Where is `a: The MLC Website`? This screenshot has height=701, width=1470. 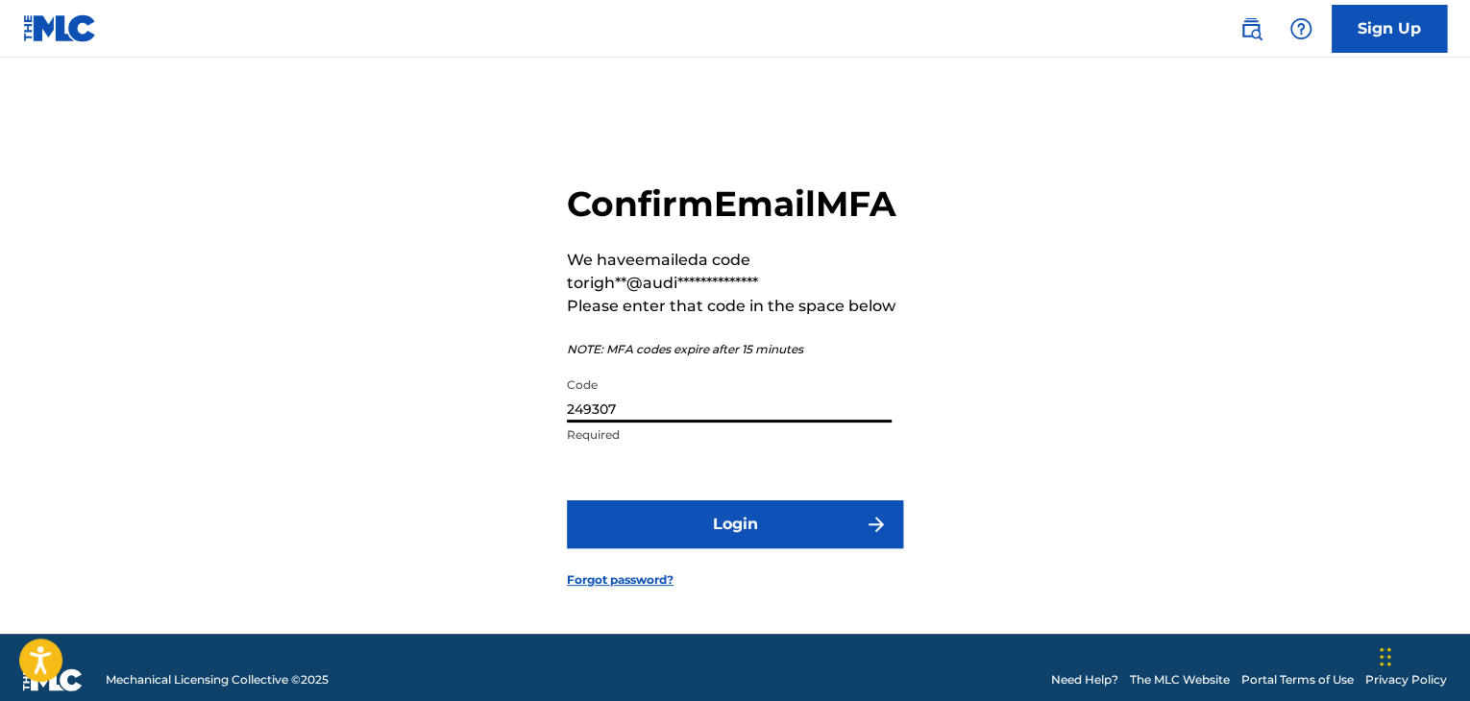 a: The MLC Website is located at coordinates (1180, 680).